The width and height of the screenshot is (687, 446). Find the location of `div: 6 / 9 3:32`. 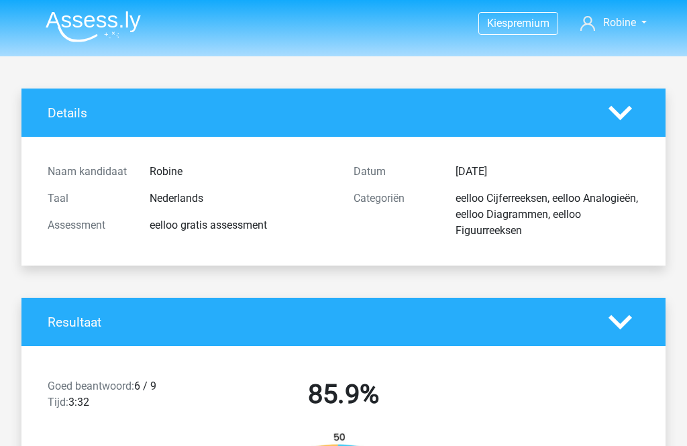

div: 6 / 9 3:32 is located at coordinates (114, 397).